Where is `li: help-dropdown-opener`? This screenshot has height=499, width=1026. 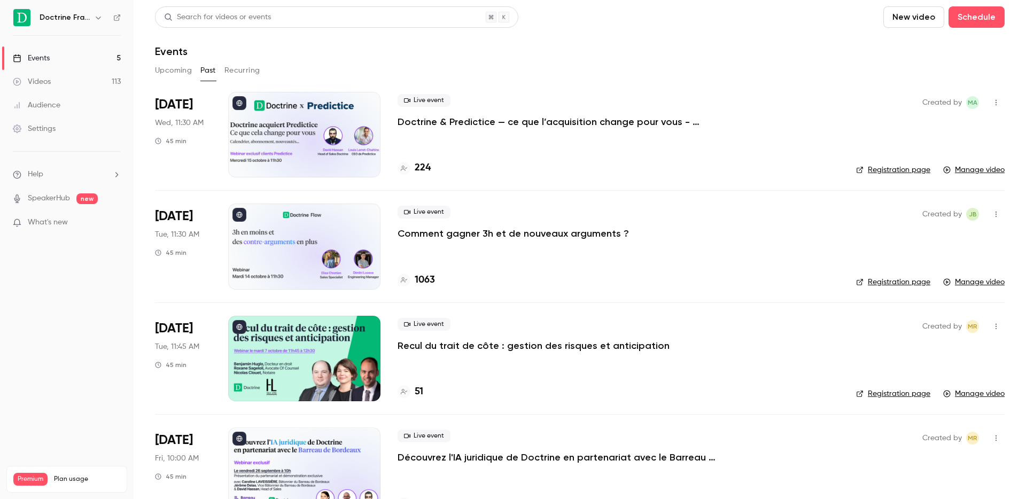
li: help-dropdown-opener is located at coordinates (67, 174).